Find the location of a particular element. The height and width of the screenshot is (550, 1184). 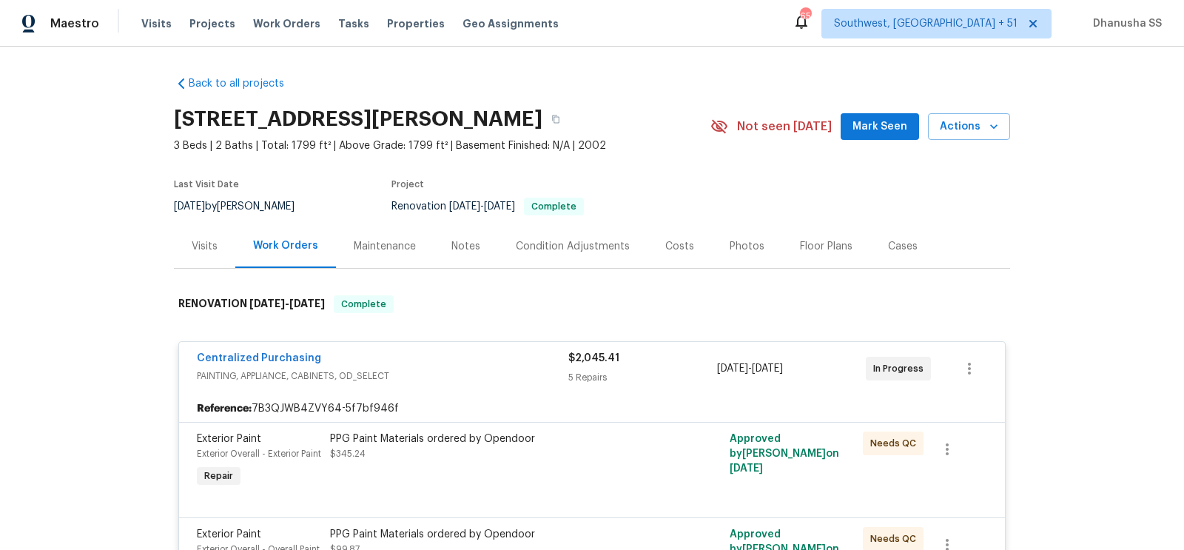

span: Renovation is located at coordinates (488, 206).